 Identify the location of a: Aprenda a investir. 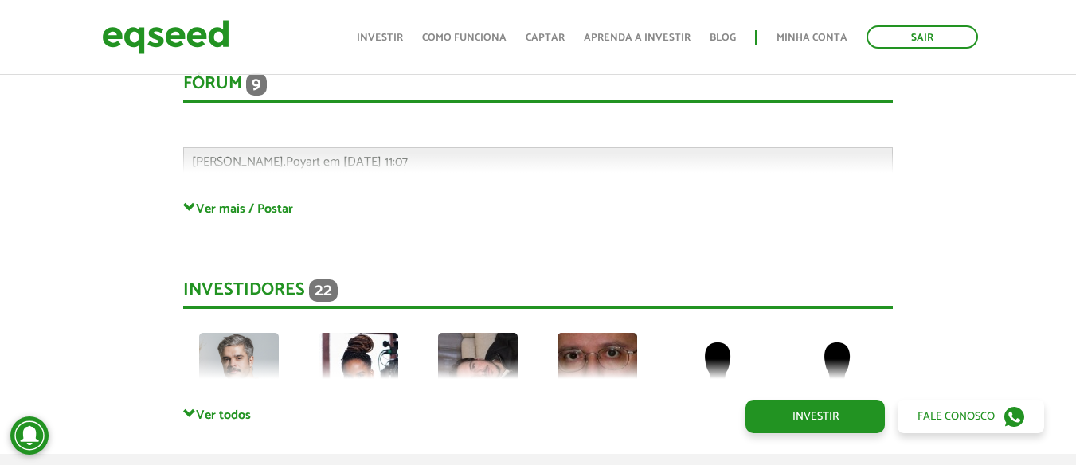
(637, 37).